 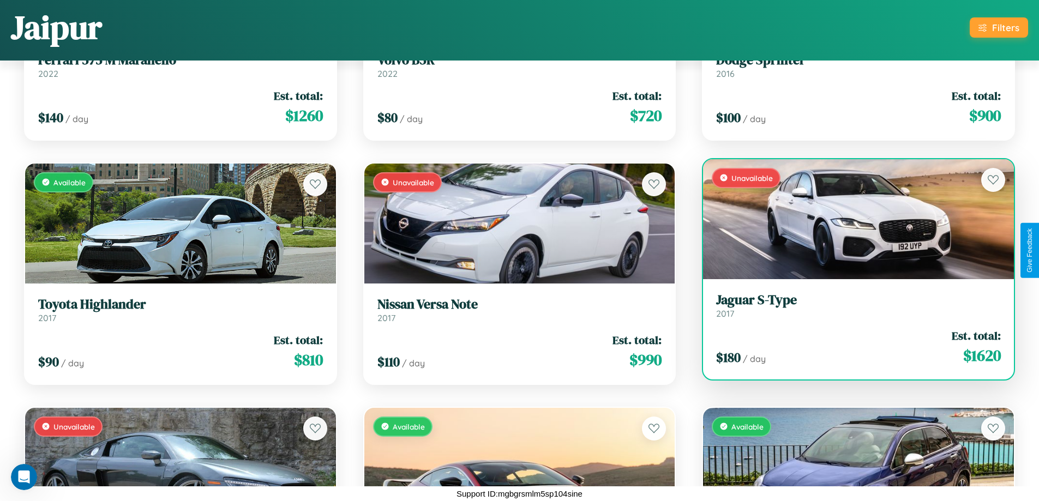 I want to click on a: Jaguar S-Type2017, so click(x=859, y=305).